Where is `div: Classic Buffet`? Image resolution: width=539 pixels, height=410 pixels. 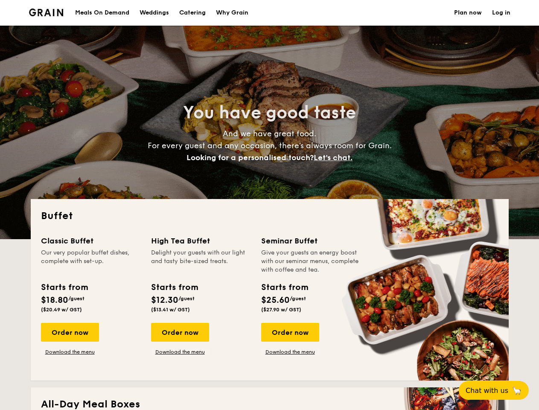 div: Classic Buffet is located at coordinates (91, 241).